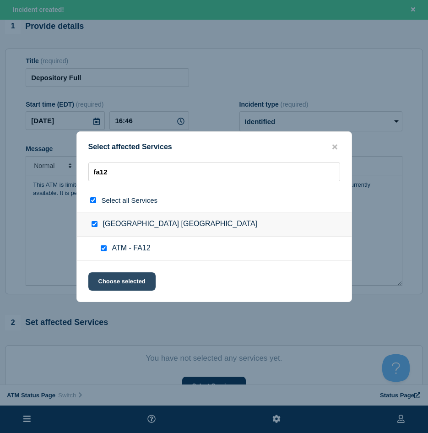 This screenshot has width=428, height=433. I want to click on button: close button, so click(334, 147).